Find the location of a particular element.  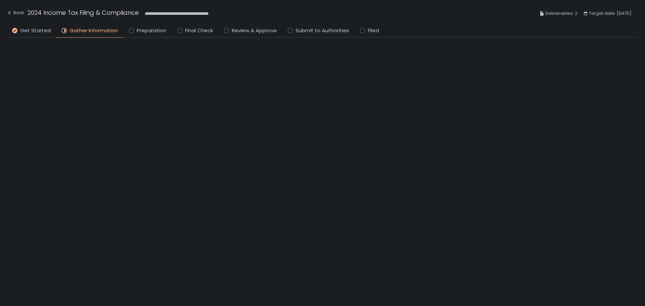

span: Get Started is located at coordinates (35, 31).